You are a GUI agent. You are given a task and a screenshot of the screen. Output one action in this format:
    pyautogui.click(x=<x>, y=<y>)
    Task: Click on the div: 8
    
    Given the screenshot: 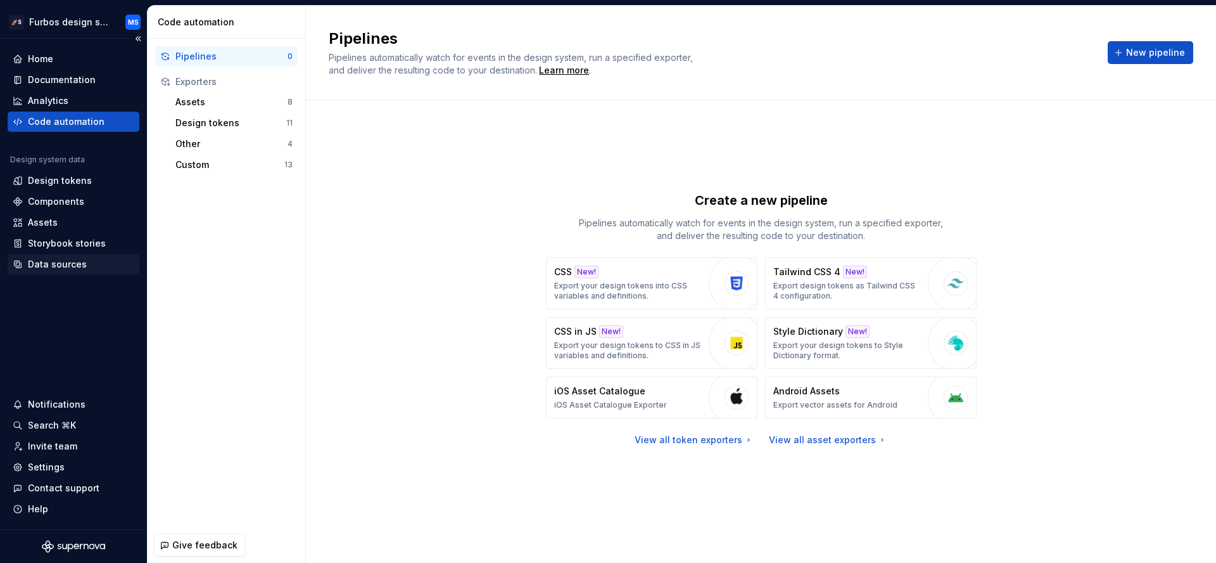 What is the action you would take?
    pyautogui.click(x=290, y=102)
    